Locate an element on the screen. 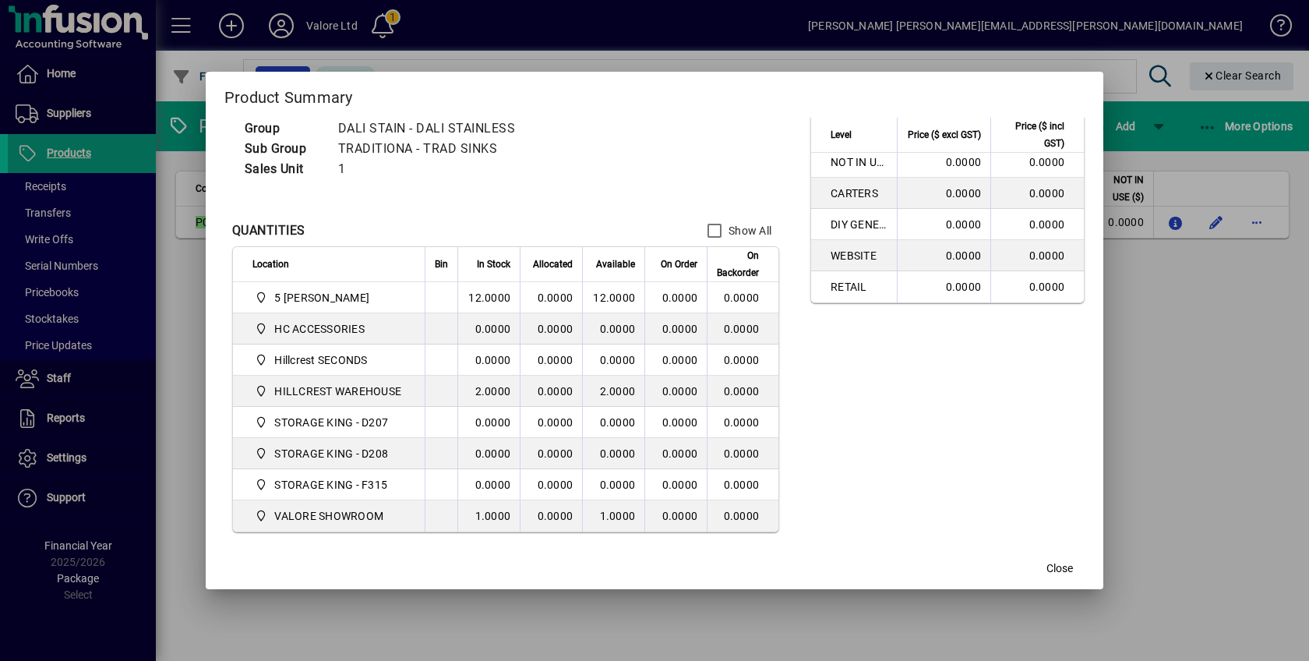 The height and width of the screenshot is (661, 1309). span: WEBSITE is located at coordinates (859, 256).